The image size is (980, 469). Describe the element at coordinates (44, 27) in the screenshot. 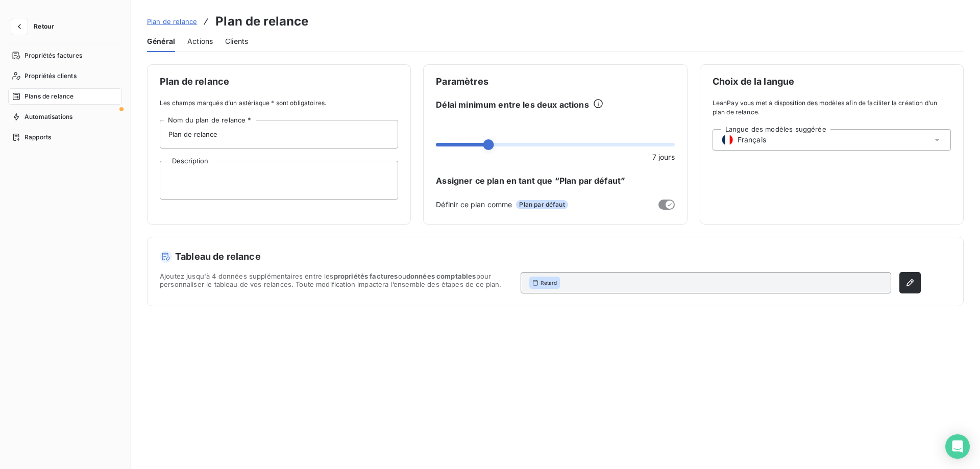

I see `span: Retour` at that location.